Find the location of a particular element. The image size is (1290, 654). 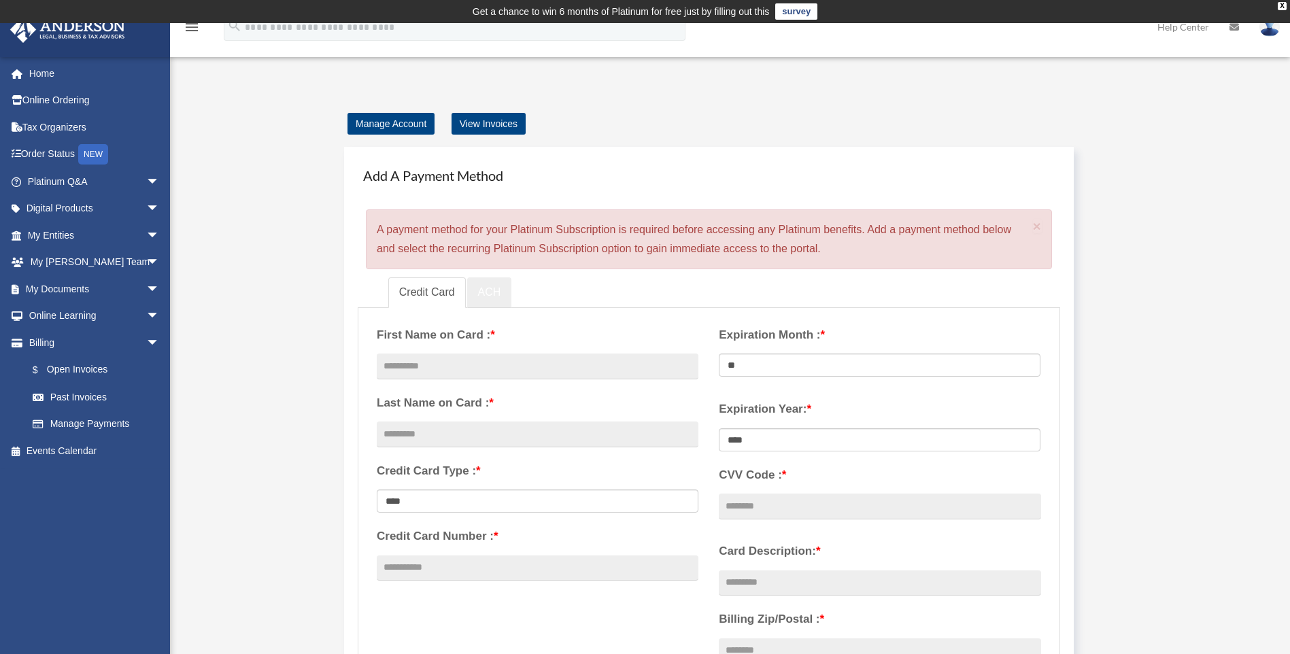

a: Past Invoices is located at coordinates (99, 397).